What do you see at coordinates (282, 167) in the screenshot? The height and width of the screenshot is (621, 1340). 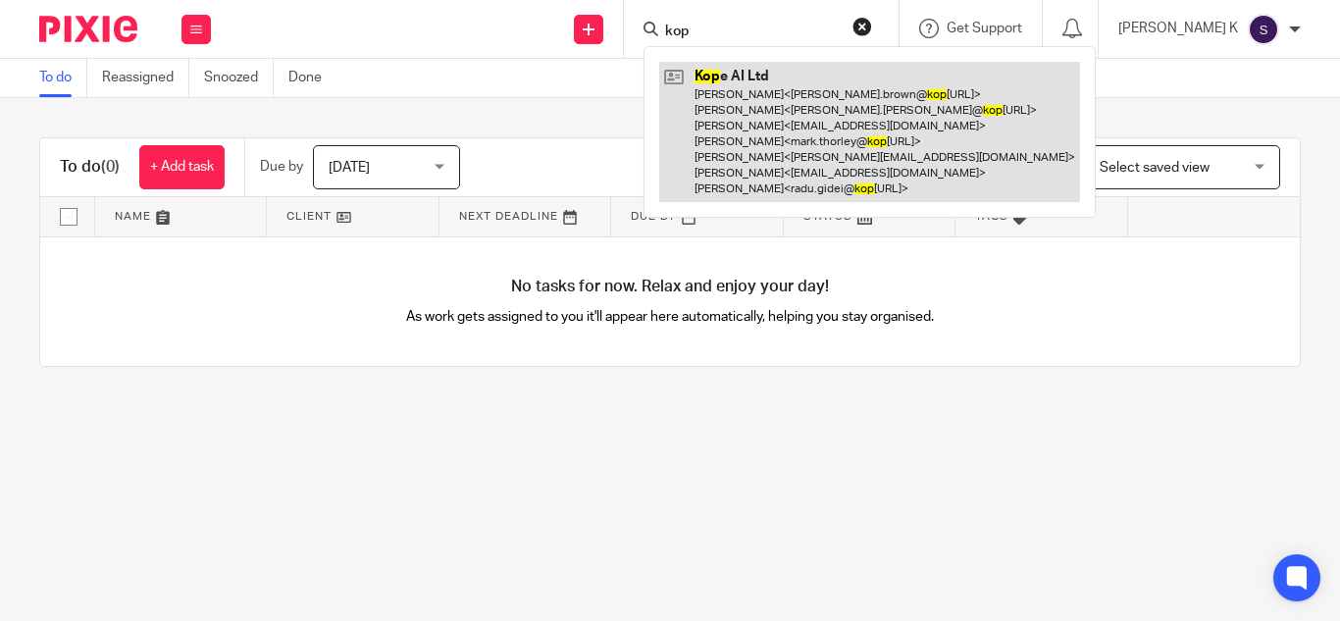 I see `p: Due by` at bounding box center [282, 167].